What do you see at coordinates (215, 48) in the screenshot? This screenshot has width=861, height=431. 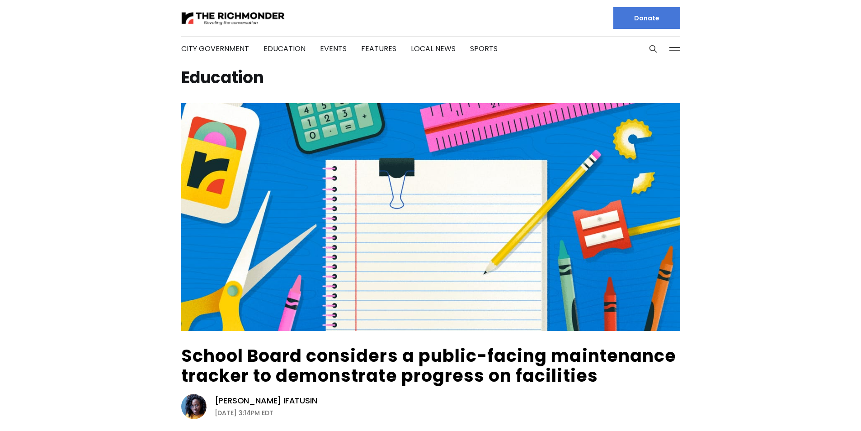 I see `a: City Government` at bounding box center [215, 48].